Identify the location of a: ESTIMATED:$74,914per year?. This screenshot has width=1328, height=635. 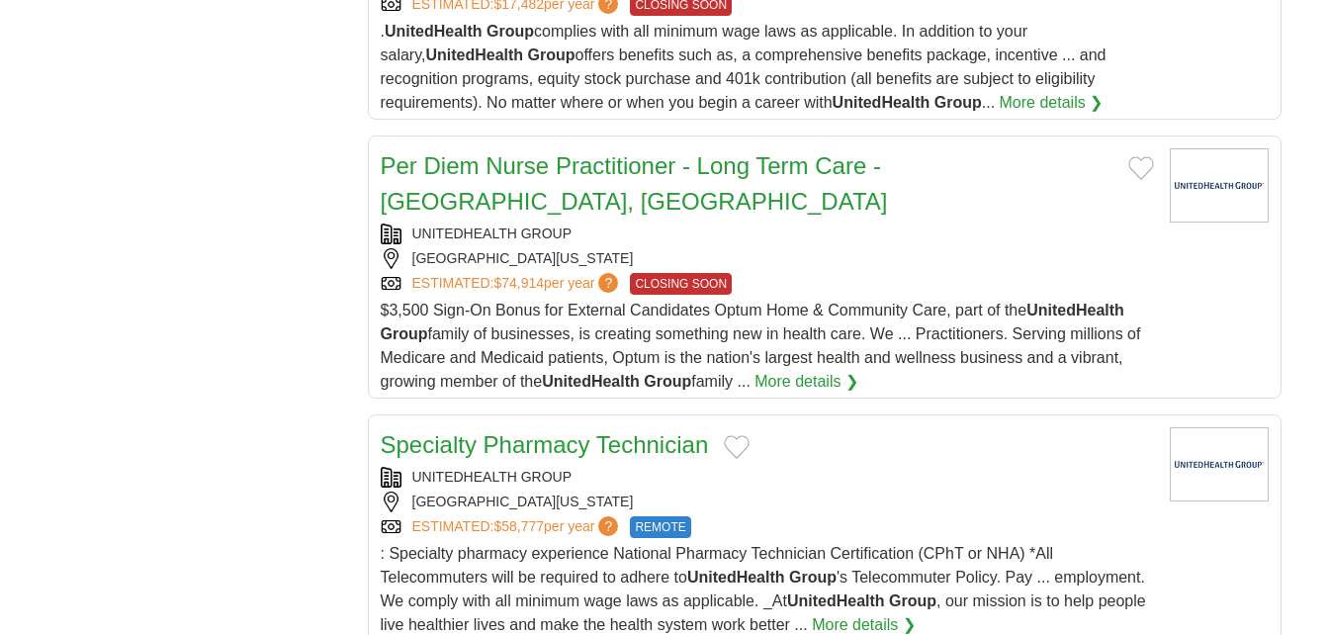
(517, 284).